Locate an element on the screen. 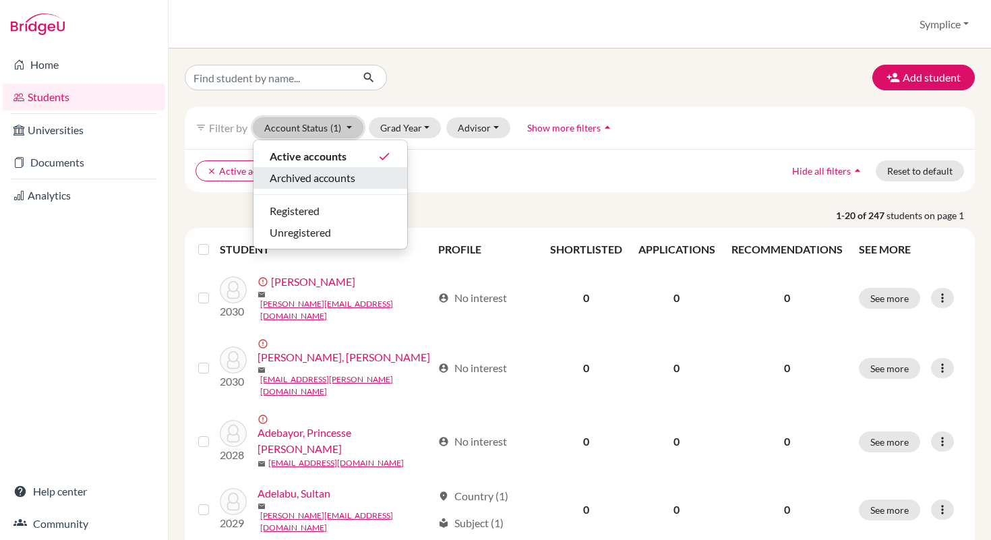 Image resolution: width=991 pixels, height=540 pixels. button: Show more filtersarrow_drop_up is located at coordinates (570, 127).